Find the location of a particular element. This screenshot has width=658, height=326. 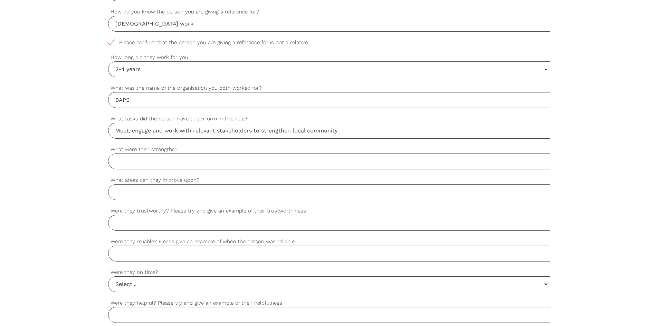

span: Please confirm that the person you are giving a reference for is not a relative is located at coordinates (214, 42).